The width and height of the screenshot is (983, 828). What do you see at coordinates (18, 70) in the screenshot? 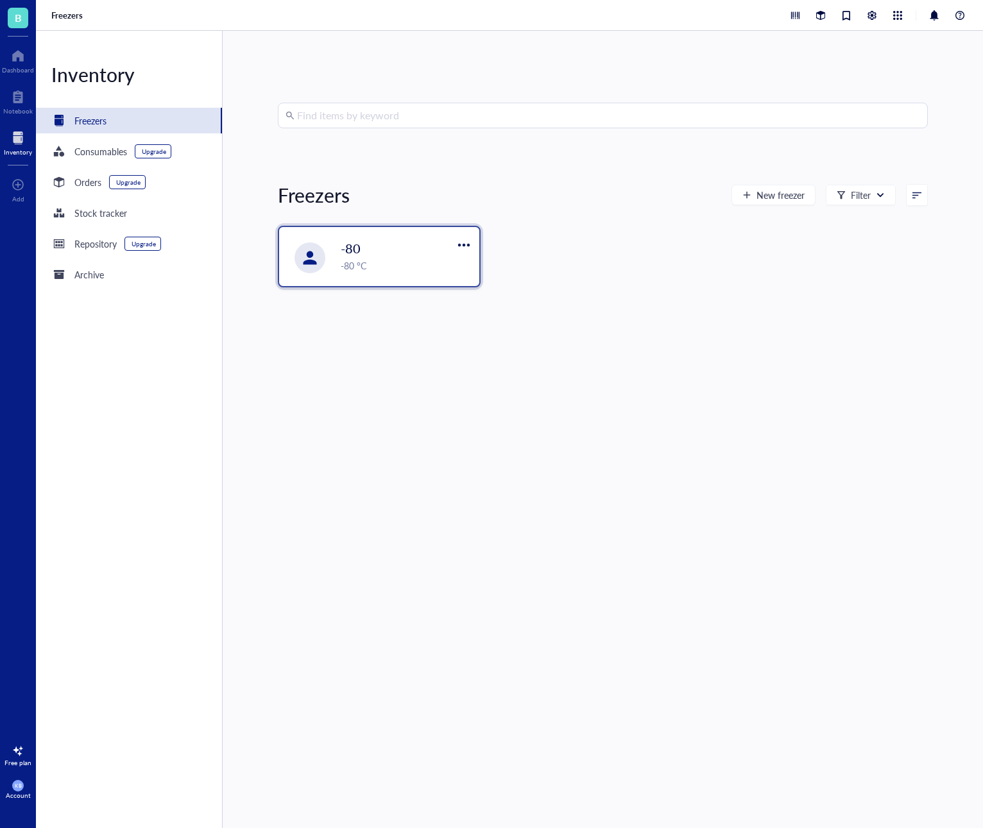
I see `div: Dashboard` at bounding box center [18, 70].